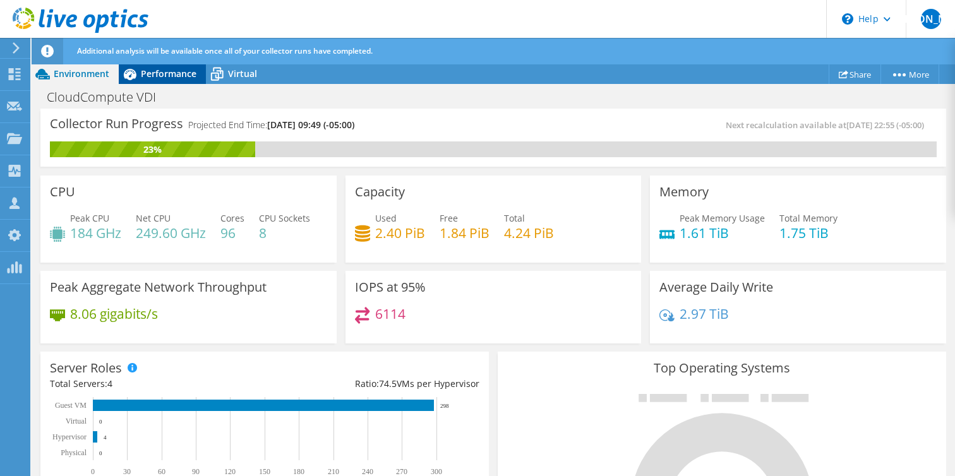 The width and height of the screenshot is (955, 476). Describe the element at coordinates (722, 218) in the screenshot. I see `span: Peak Memory Usage` at that location.